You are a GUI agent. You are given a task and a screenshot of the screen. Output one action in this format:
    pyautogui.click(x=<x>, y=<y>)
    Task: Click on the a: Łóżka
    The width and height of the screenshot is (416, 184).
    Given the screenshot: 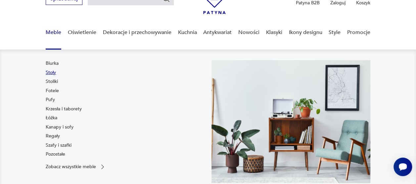 What is the action you would take?
    pyautogui.click(x=51, y=118)
    